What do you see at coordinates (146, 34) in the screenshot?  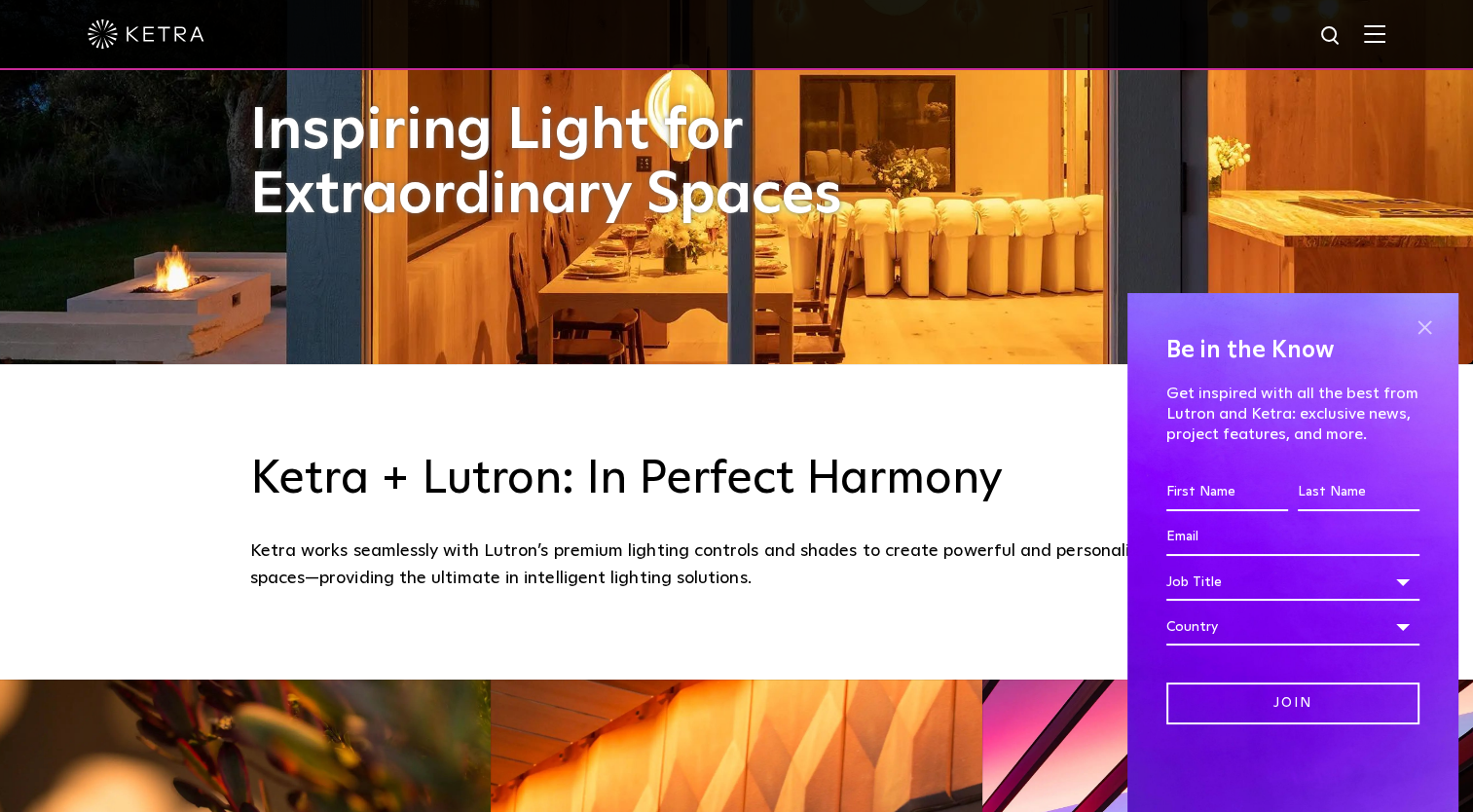 I see `img: ketra-logo-2019-white` at bounding box center [146, 34].